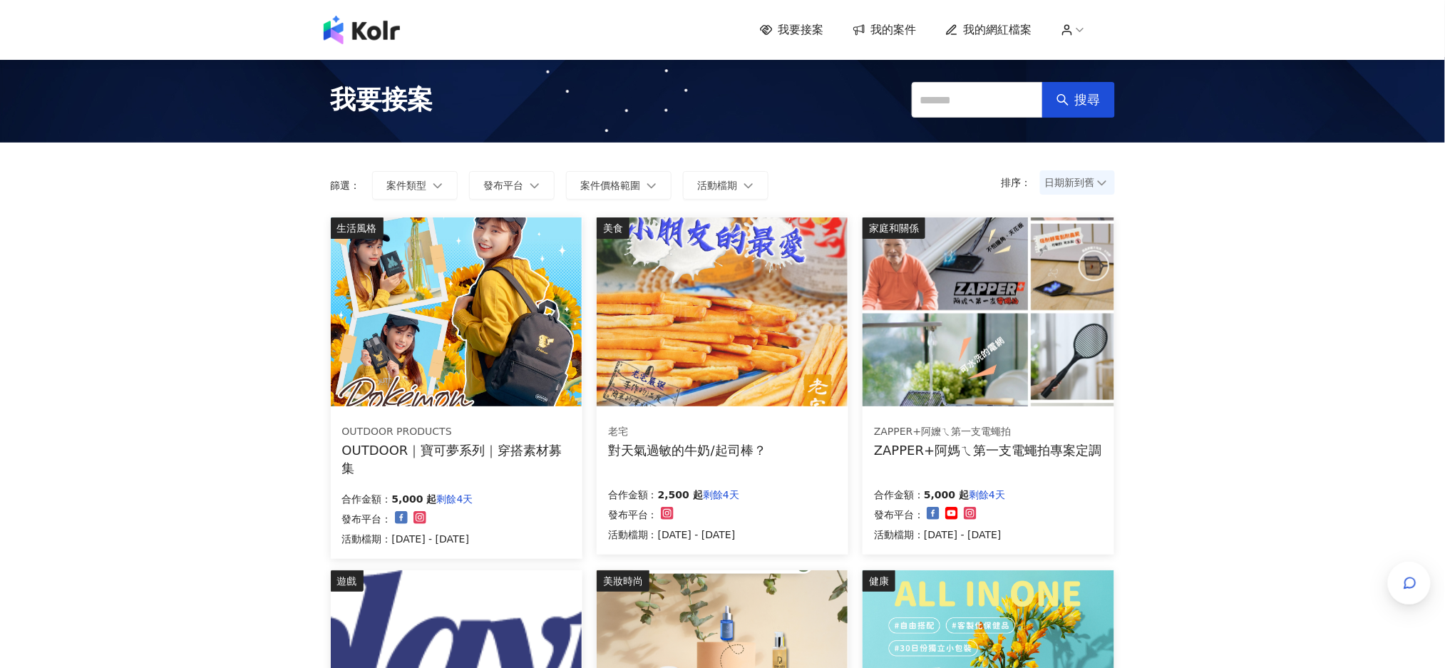 The width and height of the screenshot is (1445, 668). I want to click on div: OUTDOOR PRODUCTS, so click(456, 432).